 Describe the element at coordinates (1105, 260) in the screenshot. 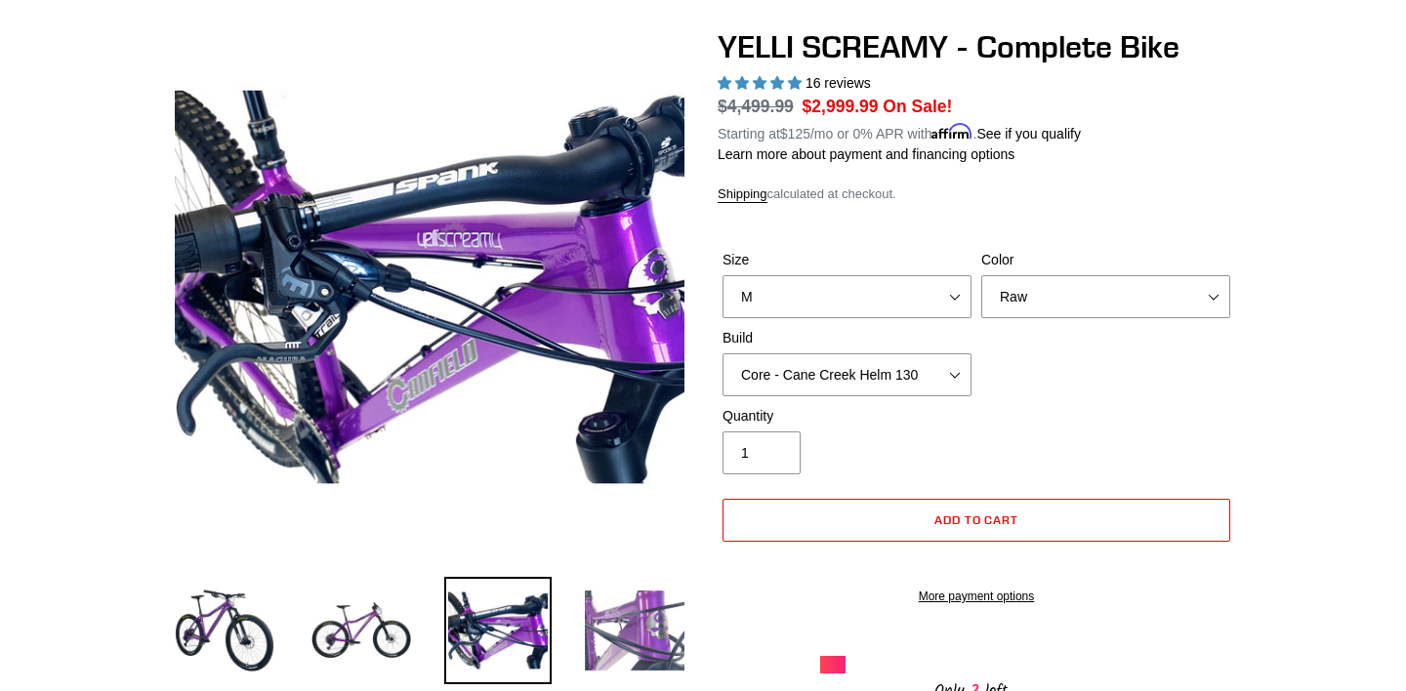

I see `label: Color` at that location.